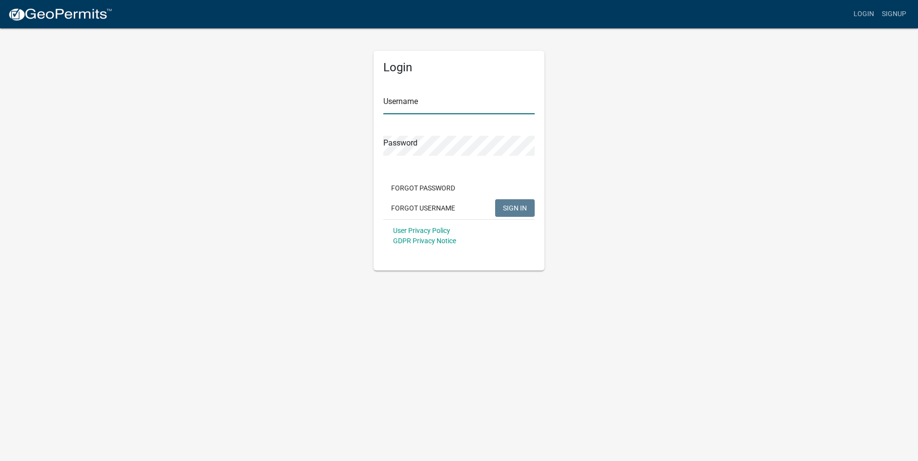 The width and height of the screenshot is (918, 461). I want to click on button: SIGN IN, so click(515, 208).